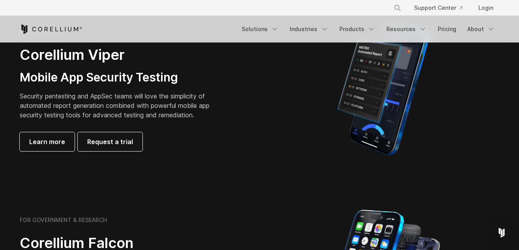  I want to click on div: Open Intercom Messenger, so click(501, 233).